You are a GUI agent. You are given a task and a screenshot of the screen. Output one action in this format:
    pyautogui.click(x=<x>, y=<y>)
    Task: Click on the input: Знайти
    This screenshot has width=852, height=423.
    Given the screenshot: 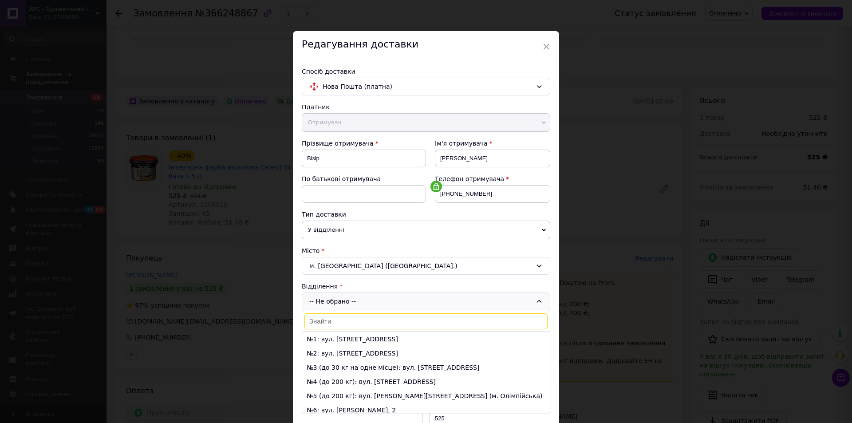 What is the action you would take?
    pyautogui.click(x=426, y=321)
    